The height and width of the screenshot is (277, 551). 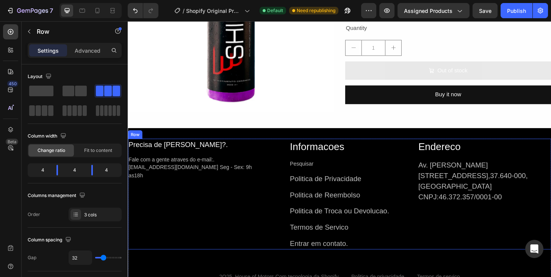 What do you see at coordinates (227, 135) in the screenshot?
I see `h2: Informacoes` at bounding box center [227, 135].